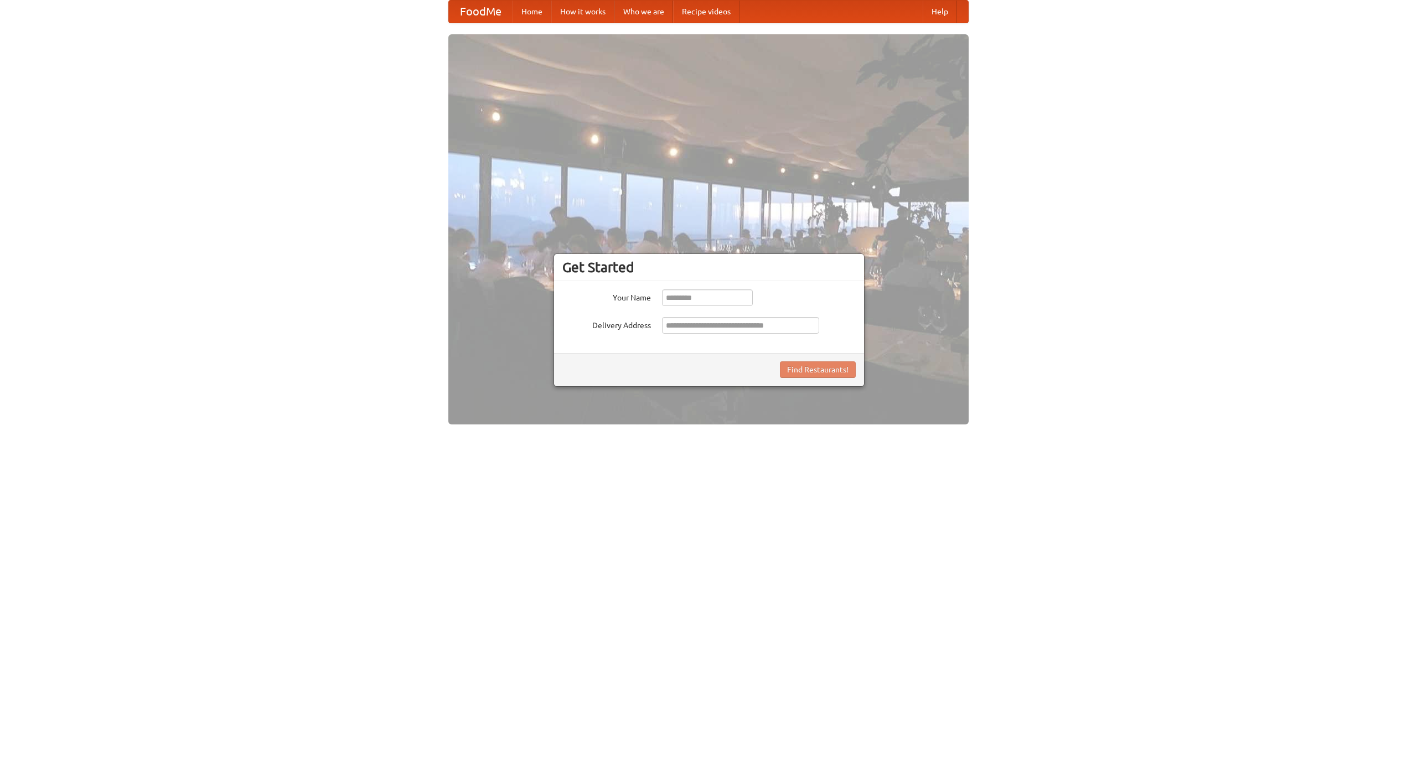  What do you see at coordinates (817, 370) in the screenshot?
I see `button: Find Restaurants!` at bounding box center [817, 370].